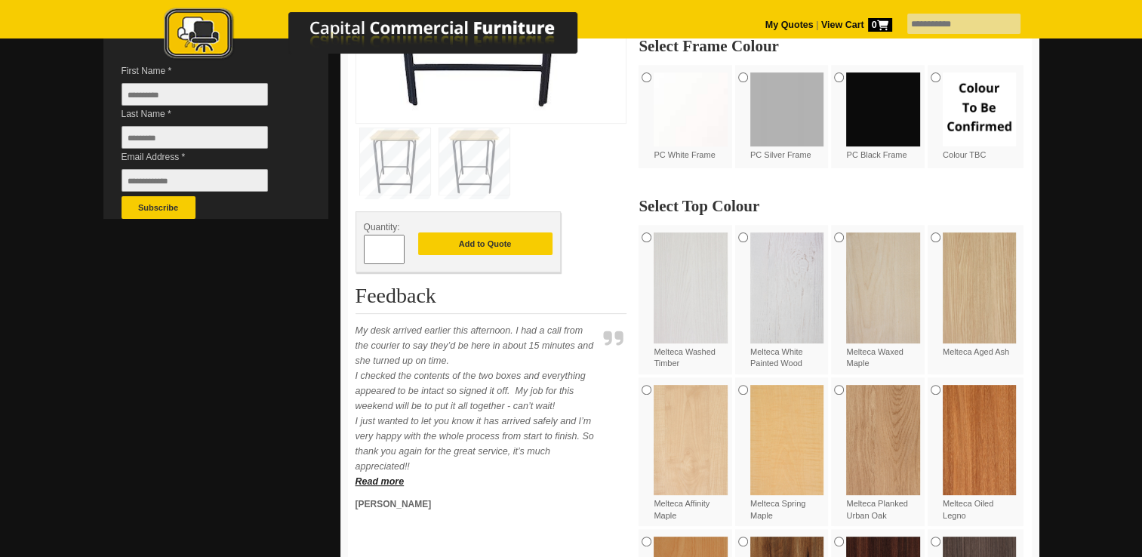 The image size is (1142, 557). I want to click on button: Add to Quote, so click(485, 244).